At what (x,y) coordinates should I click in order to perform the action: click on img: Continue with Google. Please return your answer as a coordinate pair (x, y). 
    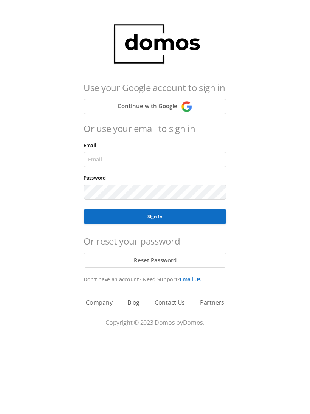
    Looking at the image, I should click on (187, 107).